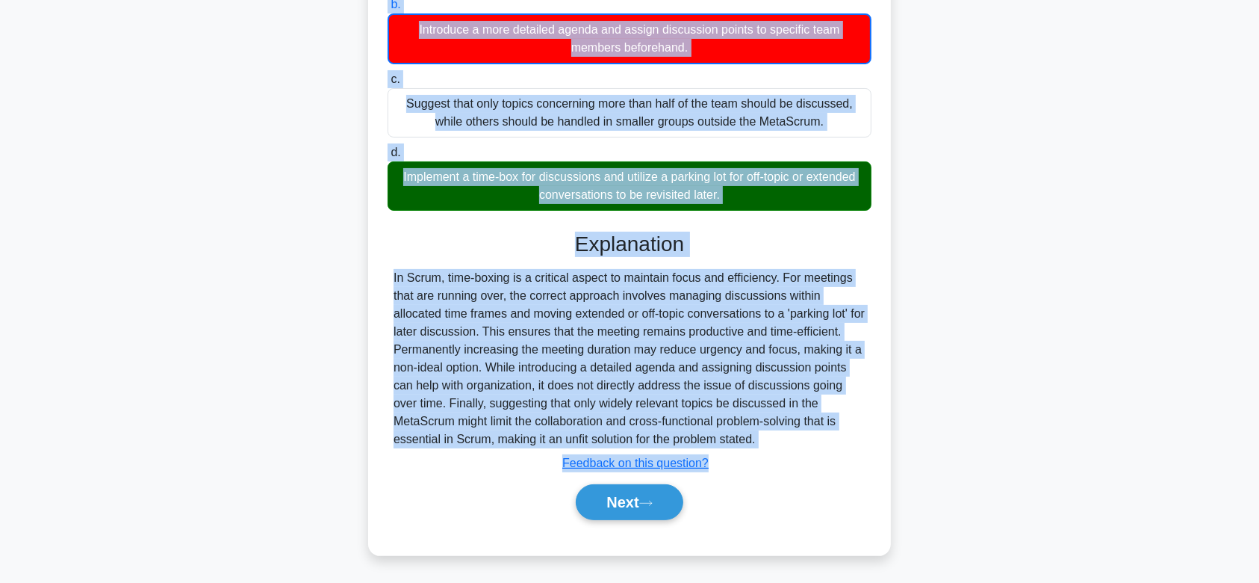  What do you see at coordinates (630, 186) in the screenshot?
I see `div: Implement a time-box for discussions and utilize a parking lot for off-topic or extended conversa...` at bounding box center [630, 186].